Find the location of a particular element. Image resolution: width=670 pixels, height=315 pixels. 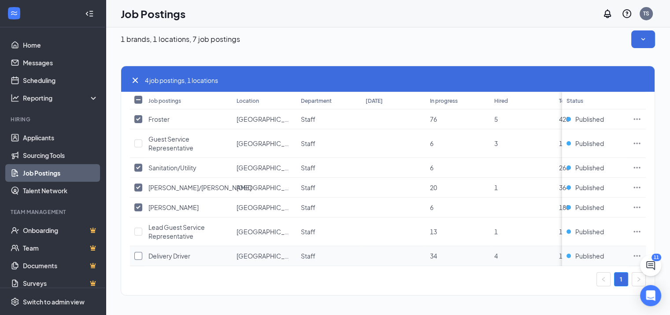

button: ChatActive is located at coordinates (651, 265).